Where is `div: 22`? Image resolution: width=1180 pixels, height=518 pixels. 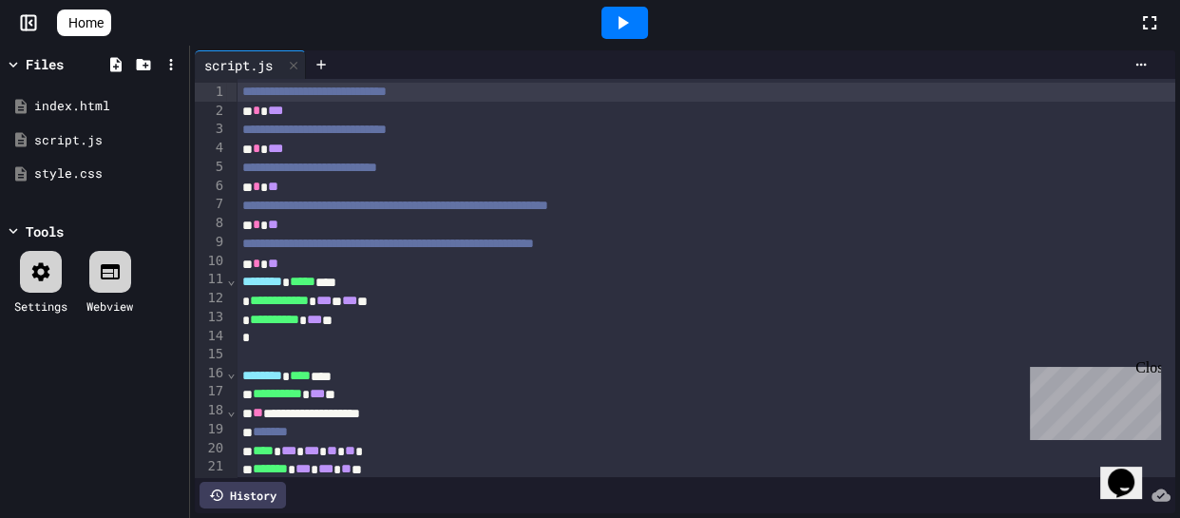 div: 22 is located at coordinates (210, 485).